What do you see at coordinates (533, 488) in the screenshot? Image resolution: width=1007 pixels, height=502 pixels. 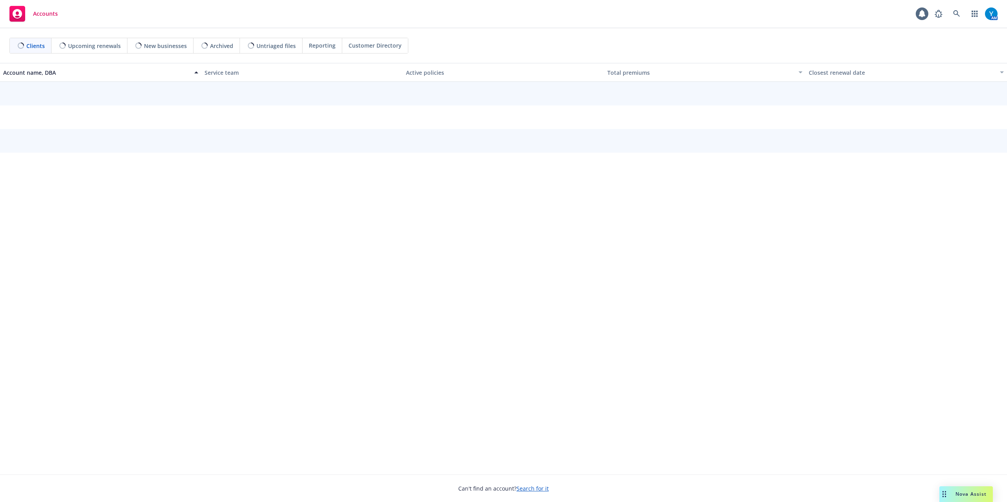 I see `a: Search for it` at bounding box center [533, 488].